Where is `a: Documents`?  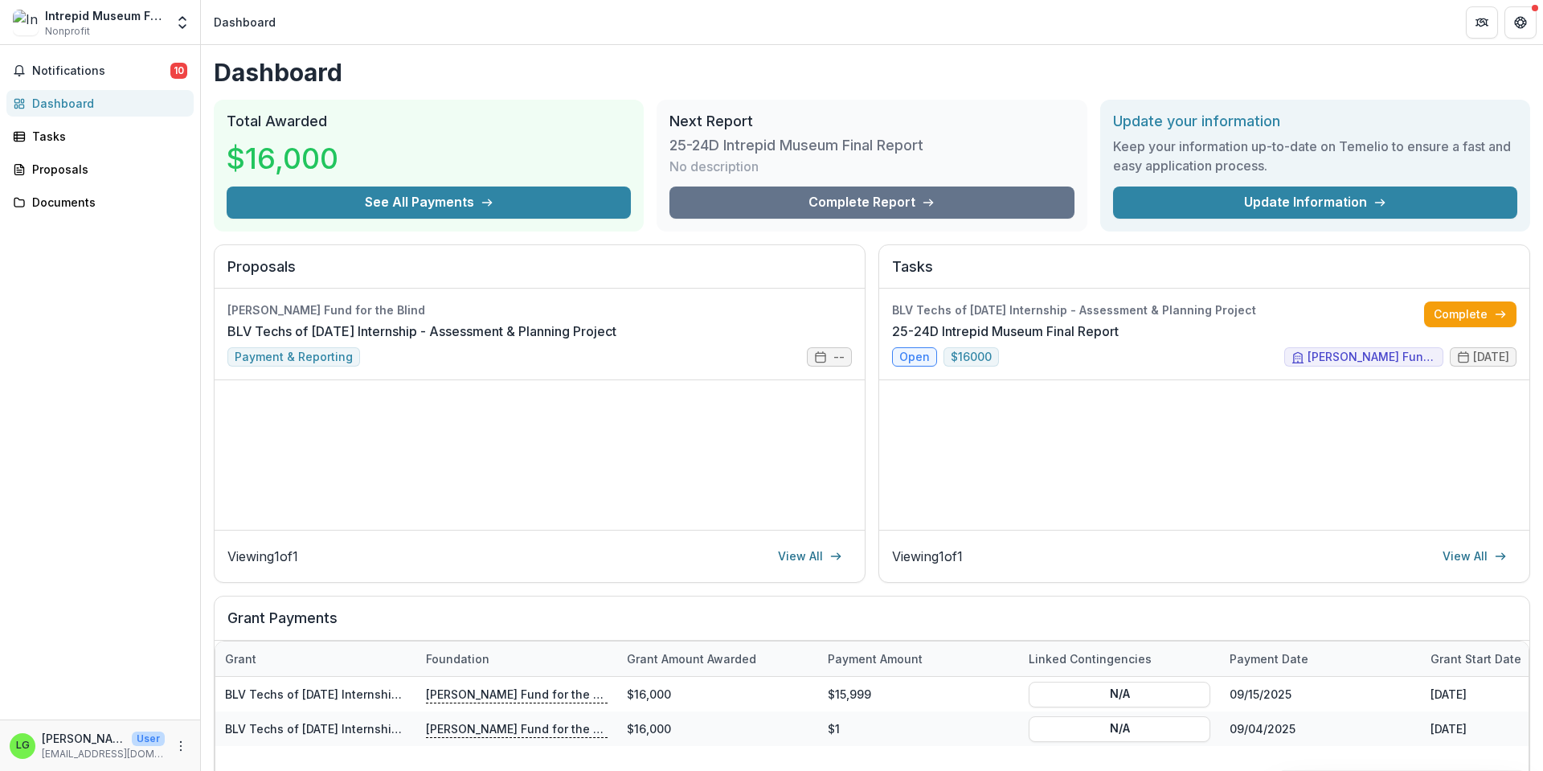 a: Documents is located at coordinates (100, 202).